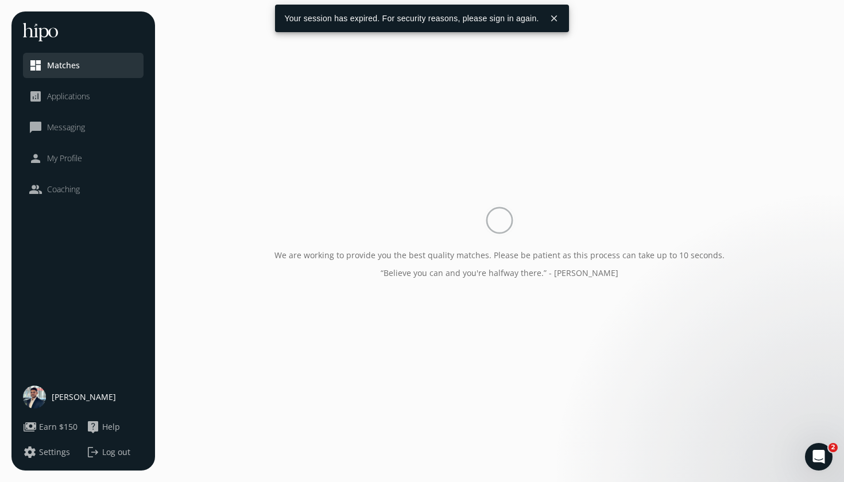 Image resolution: width=844 pixels, height=482 pixels. What do you see at coordinates (30, 427) in the screenshot?
I see `span: payments` at bounding box center [30, 427].